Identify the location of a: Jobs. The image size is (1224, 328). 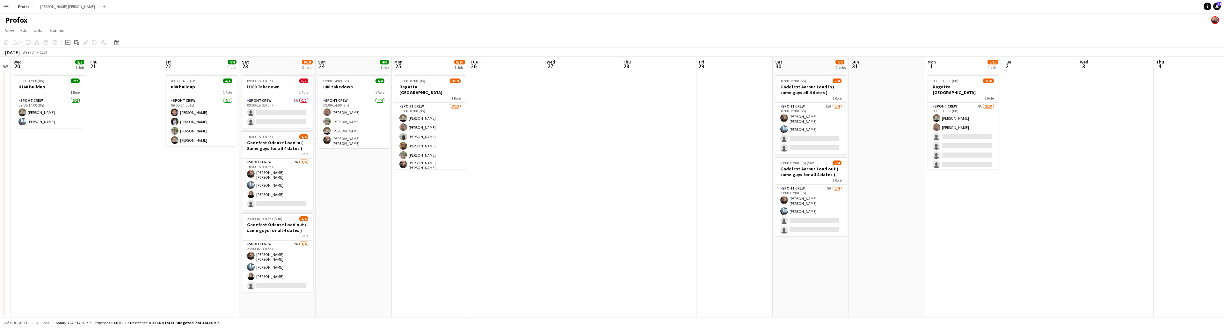
(39, 30).